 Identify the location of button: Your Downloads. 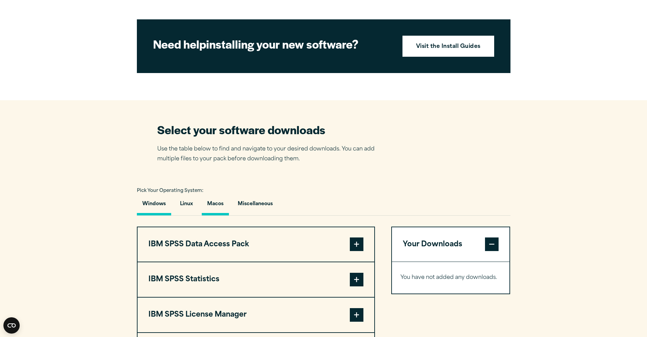
(451, 244).